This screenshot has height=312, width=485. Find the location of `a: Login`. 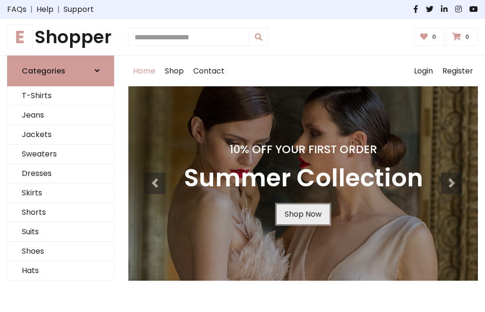

a: Login is located at coordinates (424, 71).